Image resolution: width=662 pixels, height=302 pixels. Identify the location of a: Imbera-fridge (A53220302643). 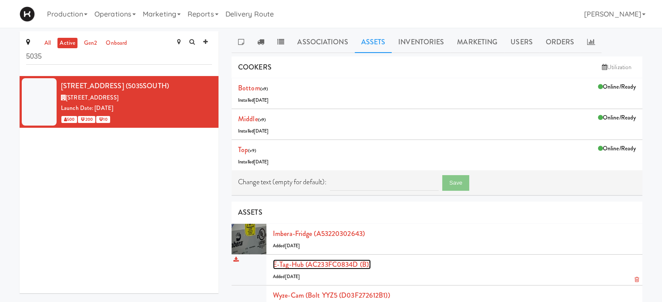
(319, 234).